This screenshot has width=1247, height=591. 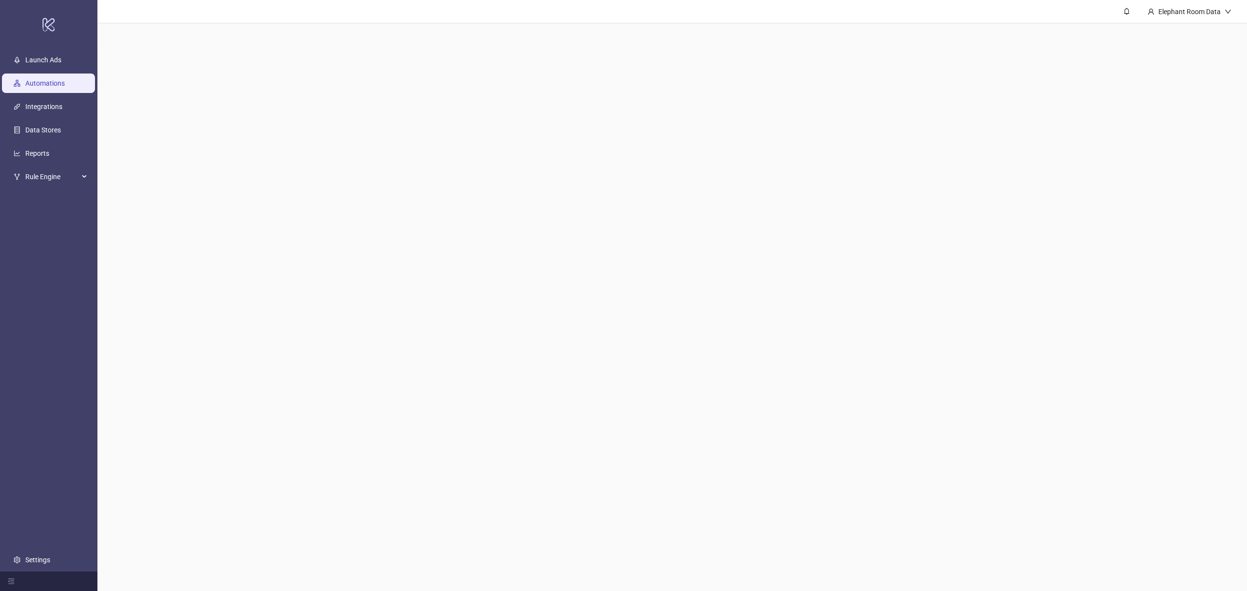 I want to click on span: user, so click(x=1151, y=12).